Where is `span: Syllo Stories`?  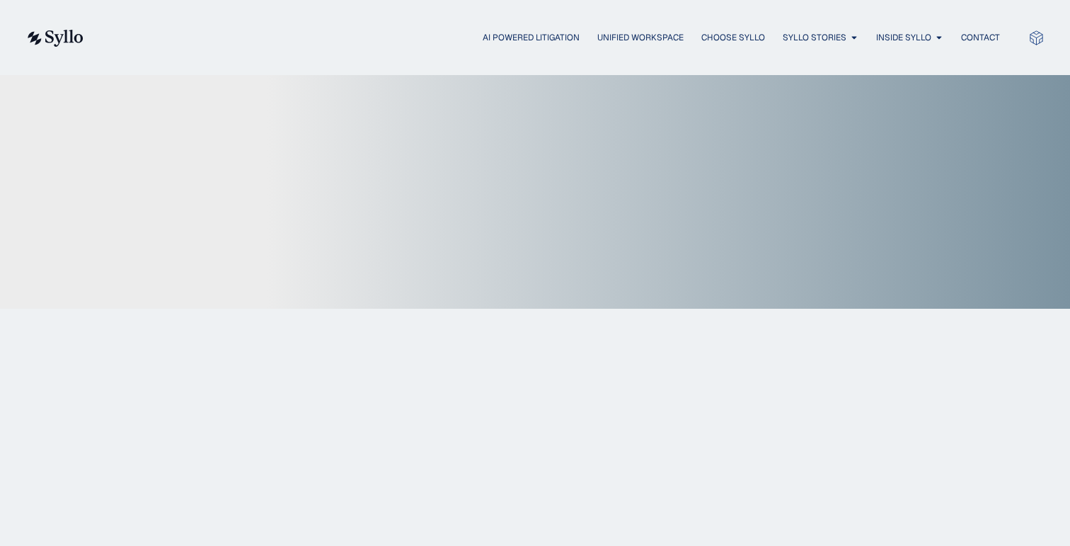 span: Syllo Stories is located at coordinates (815, 38).